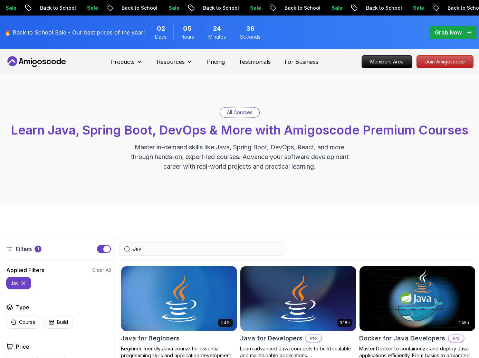 The image size is (479, 358). I want to click on input: Search Java, React, Spring boot ..., so click(207, 249).